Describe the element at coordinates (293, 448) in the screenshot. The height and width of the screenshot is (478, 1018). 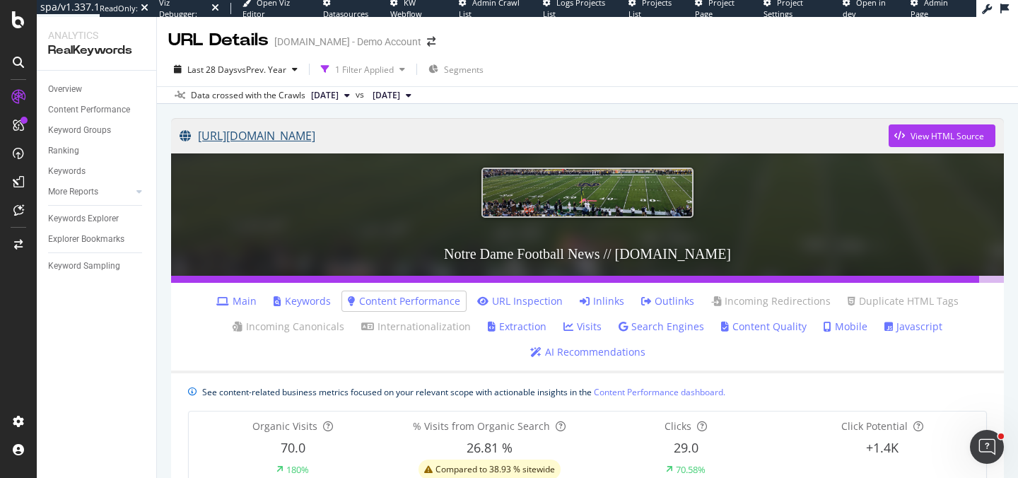
I see `span: 70.0` at that location.